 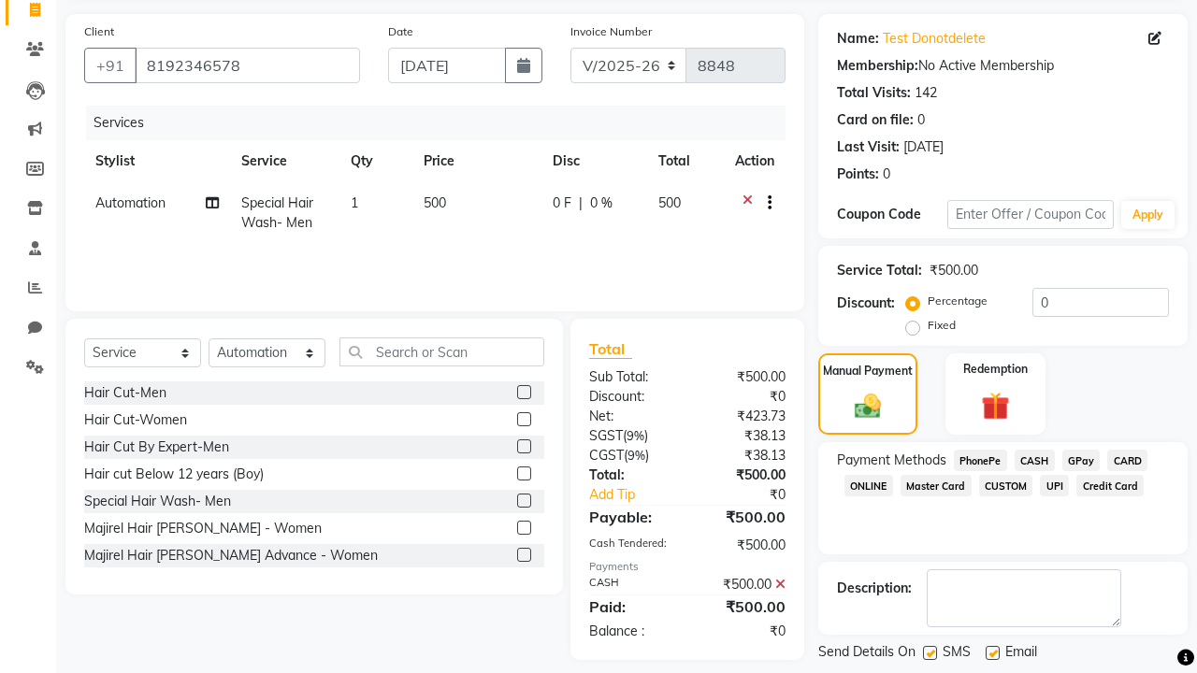 I want to click on div: Total Visits:, so click(x=873, y=93).